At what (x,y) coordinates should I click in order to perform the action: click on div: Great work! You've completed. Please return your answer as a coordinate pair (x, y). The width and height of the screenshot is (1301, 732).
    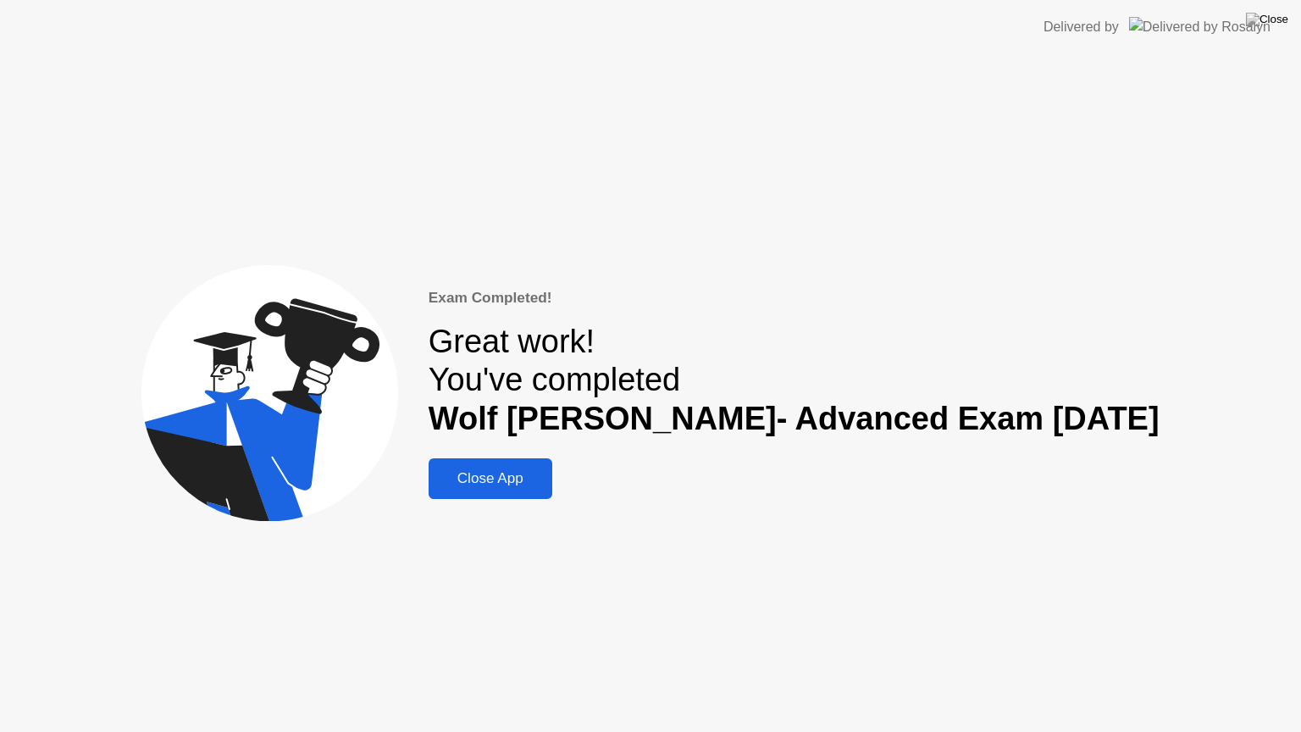
    Looking at the image, I should click on (794, 380).